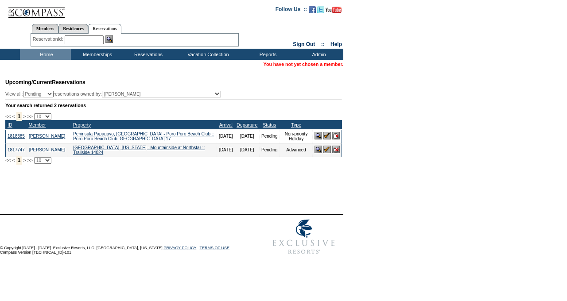  Describe the element at coordinates (296, 150) in the screenshot. I see `td: Advanced` at that location.